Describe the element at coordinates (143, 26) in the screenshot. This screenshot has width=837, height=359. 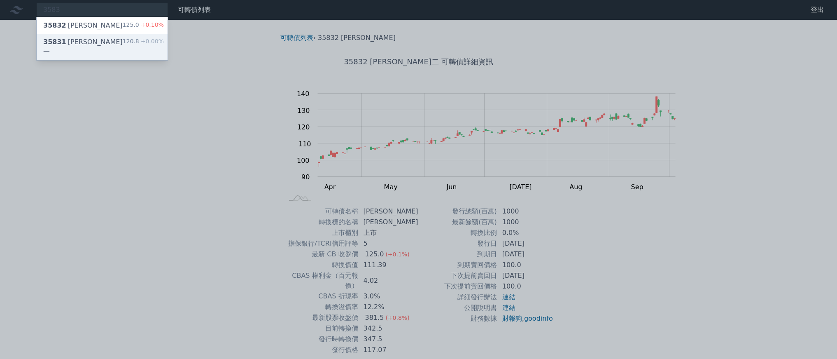
I see `div: 125.0` at that location.